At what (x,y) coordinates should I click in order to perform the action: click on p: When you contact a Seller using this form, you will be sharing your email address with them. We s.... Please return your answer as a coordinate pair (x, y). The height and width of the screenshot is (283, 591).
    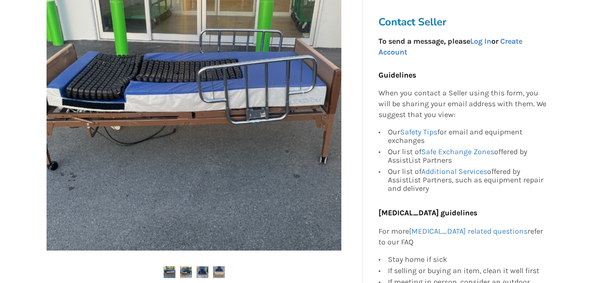
    Looking at the image, I should click on (463, 104).